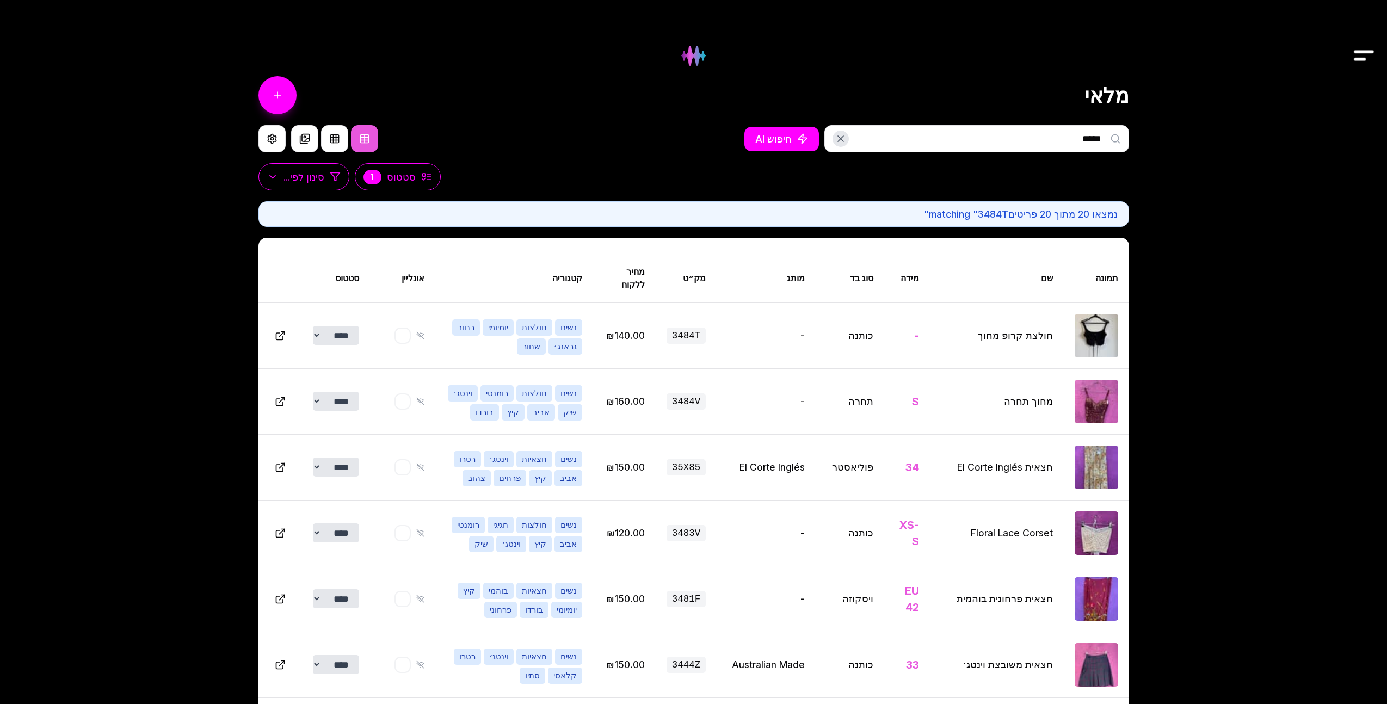 This screenshot has width=1387, height=704. What do you see at coordinates (1096, 533) in the screenshot?
I see `img: Floral Lace Corset` at bounding box center [1096, 533].